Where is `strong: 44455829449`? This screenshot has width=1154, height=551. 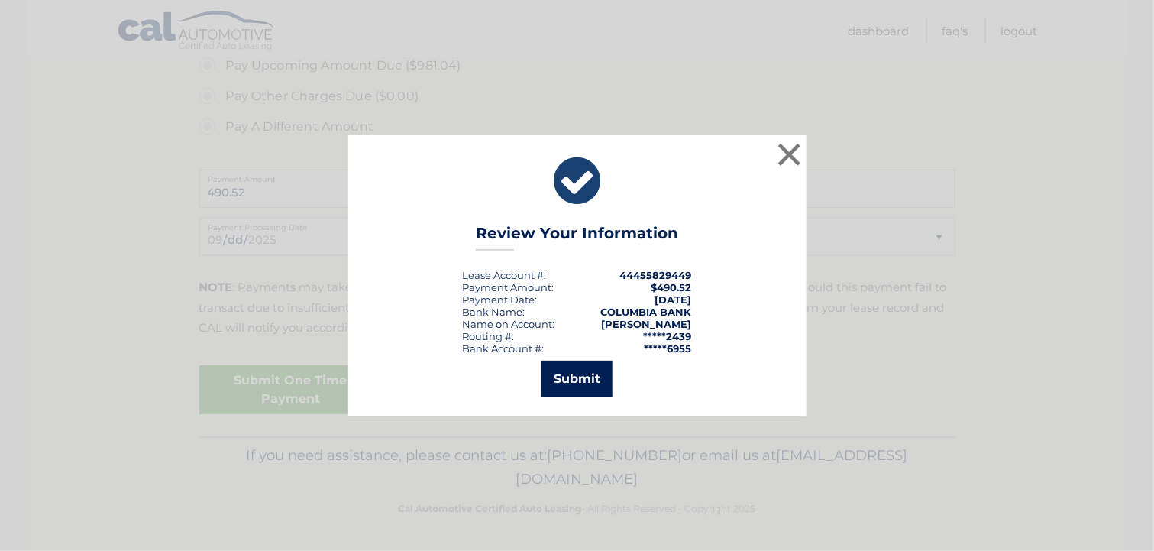
strong: 44455829449 is located at coordinates (656, 275).